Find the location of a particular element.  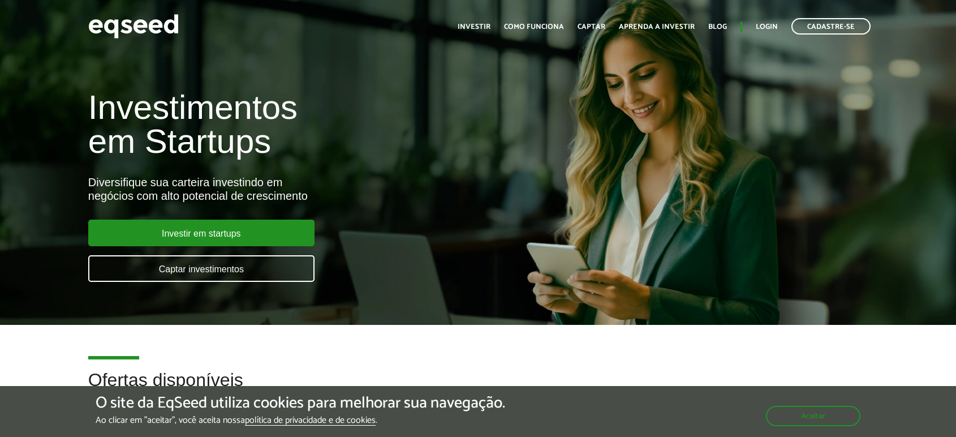

button: Aceitar is located at coordinates (813, 416).